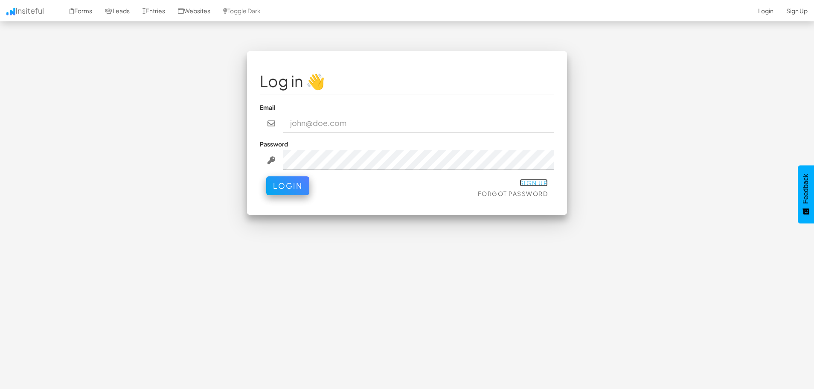  Describe the element at coordinates (407, 81) in the screenshot. I see `h1: Log in 👋` at that location.